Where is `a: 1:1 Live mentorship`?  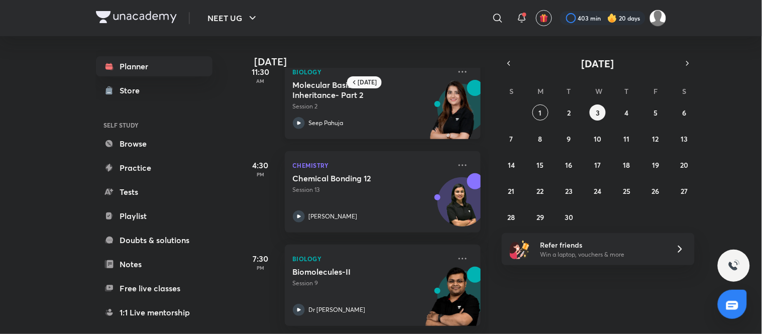
a: 1:1 Live mentorship is located at coordinates (154, 312).